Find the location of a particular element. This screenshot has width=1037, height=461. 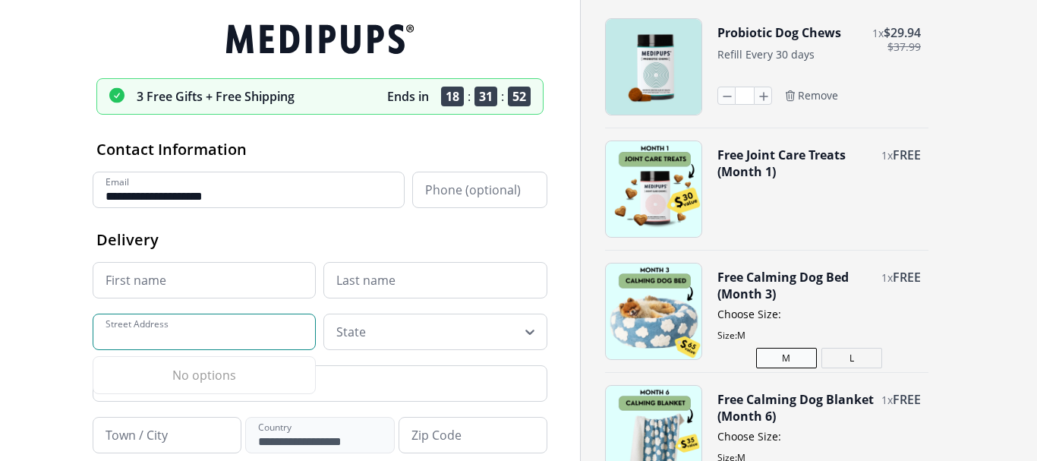

span: No options is located at coordinates (204, 375).